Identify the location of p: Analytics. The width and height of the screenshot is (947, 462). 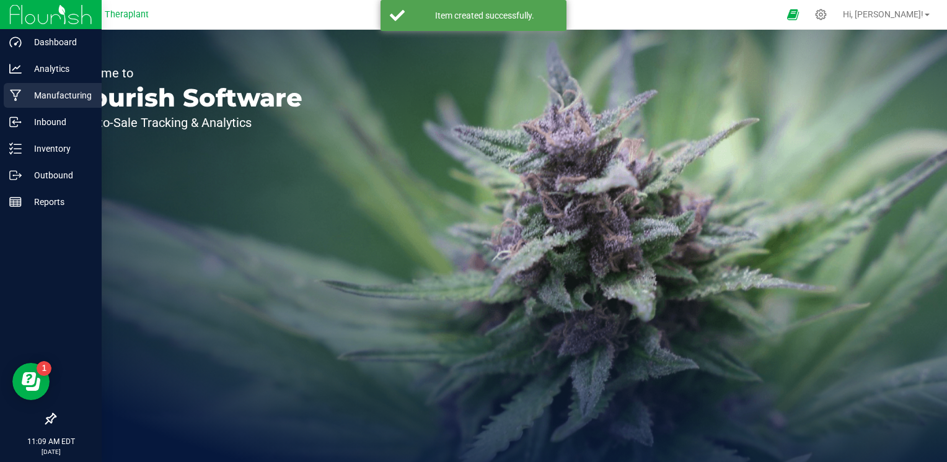
(59, 69).